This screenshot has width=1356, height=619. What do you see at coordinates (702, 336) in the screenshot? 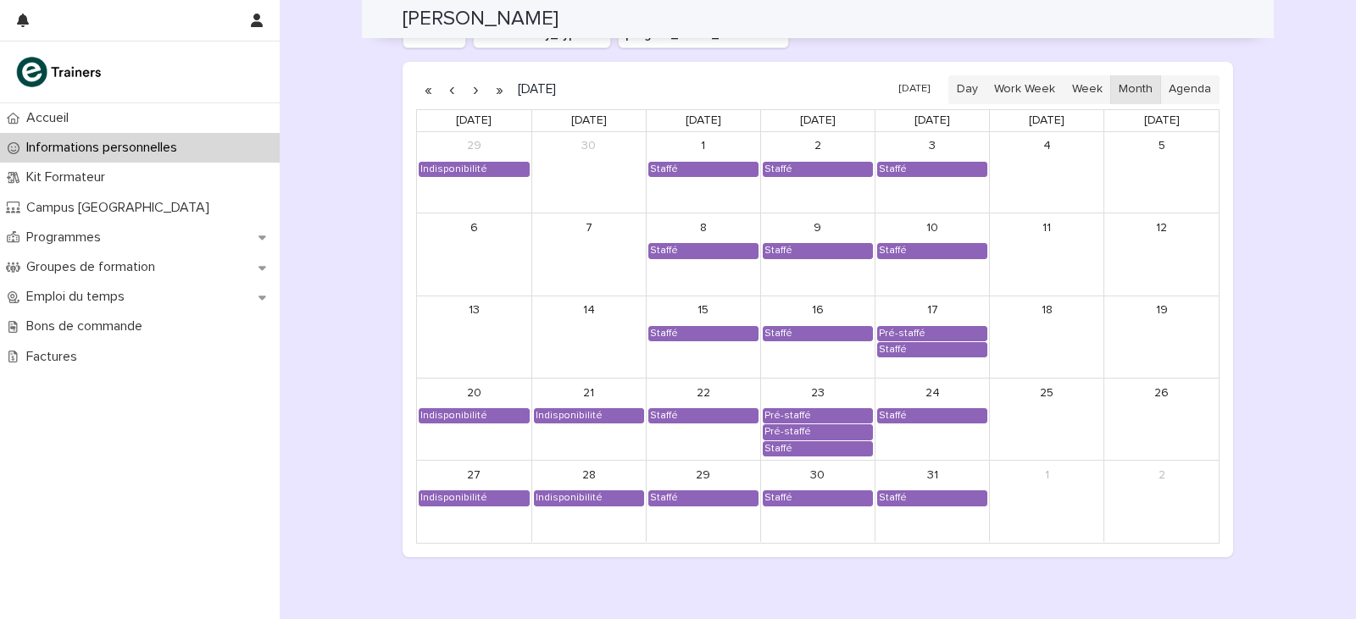
I see `td: October 15, 2025` at bounding box center [702, 336].